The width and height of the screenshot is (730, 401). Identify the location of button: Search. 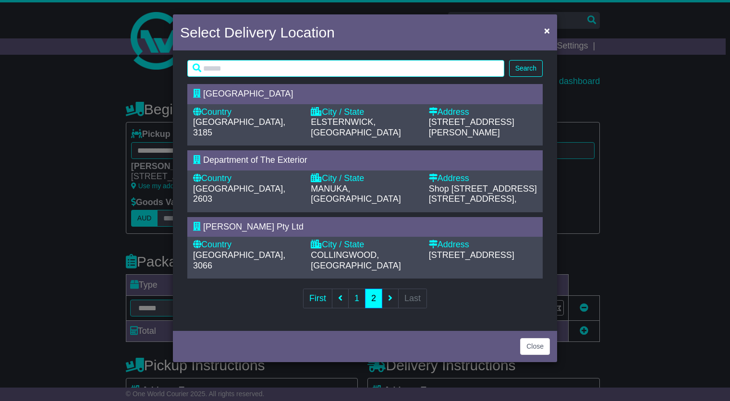
(526, 68).